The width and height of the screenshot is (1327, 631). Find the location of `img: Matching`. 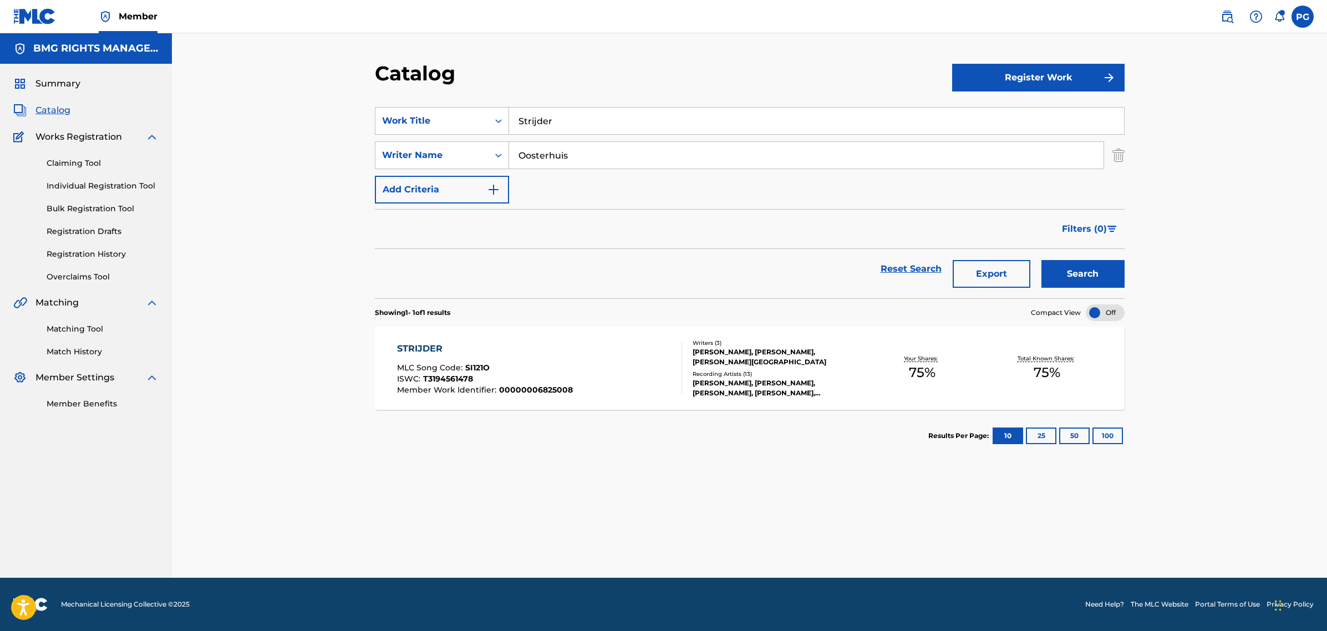

img: Matching is located at coordinates (20, 303).